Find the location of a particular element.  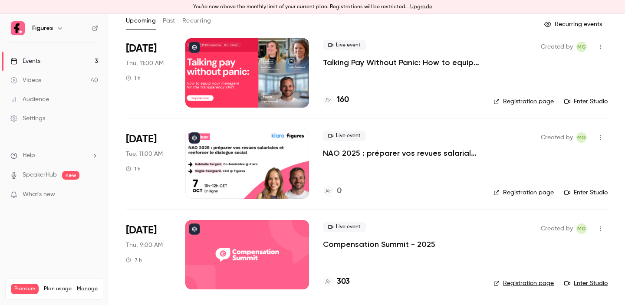

div: Videos is located at coordinates (26, 80).